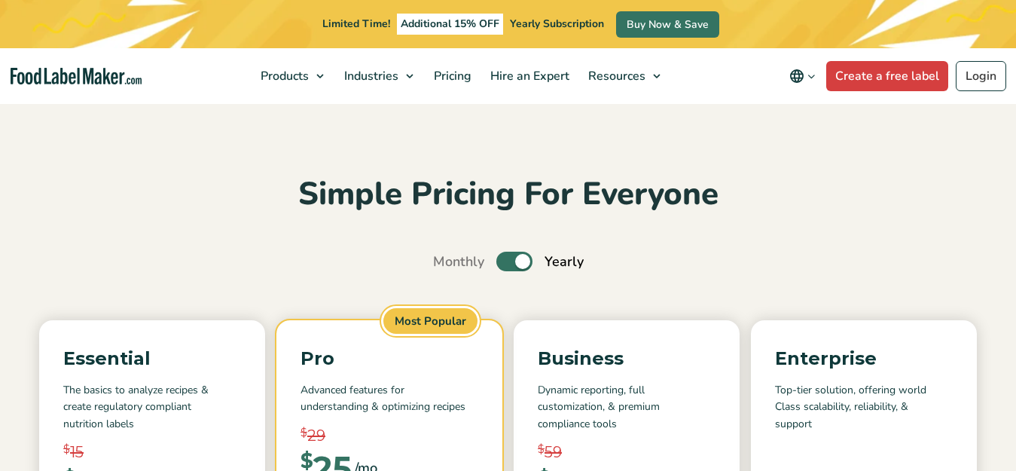 Image resolution: width=1016 pixels, height=471 pixels. I want to click on p: Pro, so click(389, 358).